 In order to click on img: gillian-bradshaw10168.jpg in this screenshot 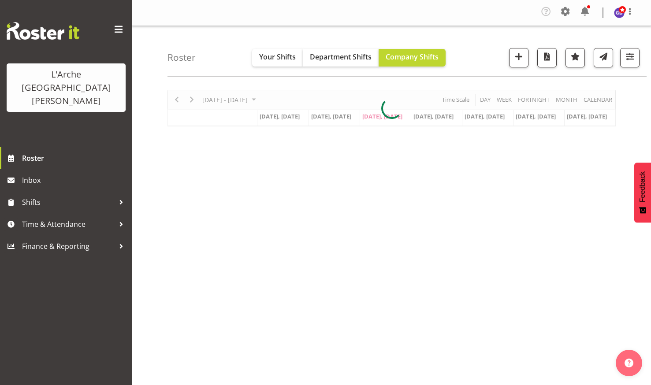, I will do `click(620, 13)`.